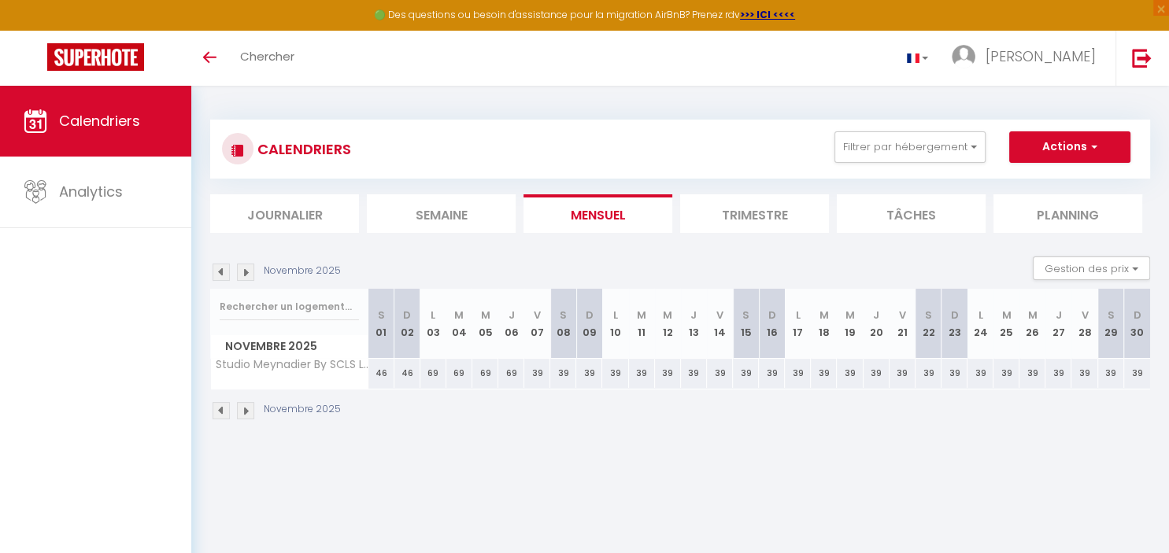  I want to click on button: Gestion des prix, so click(1091, 268).